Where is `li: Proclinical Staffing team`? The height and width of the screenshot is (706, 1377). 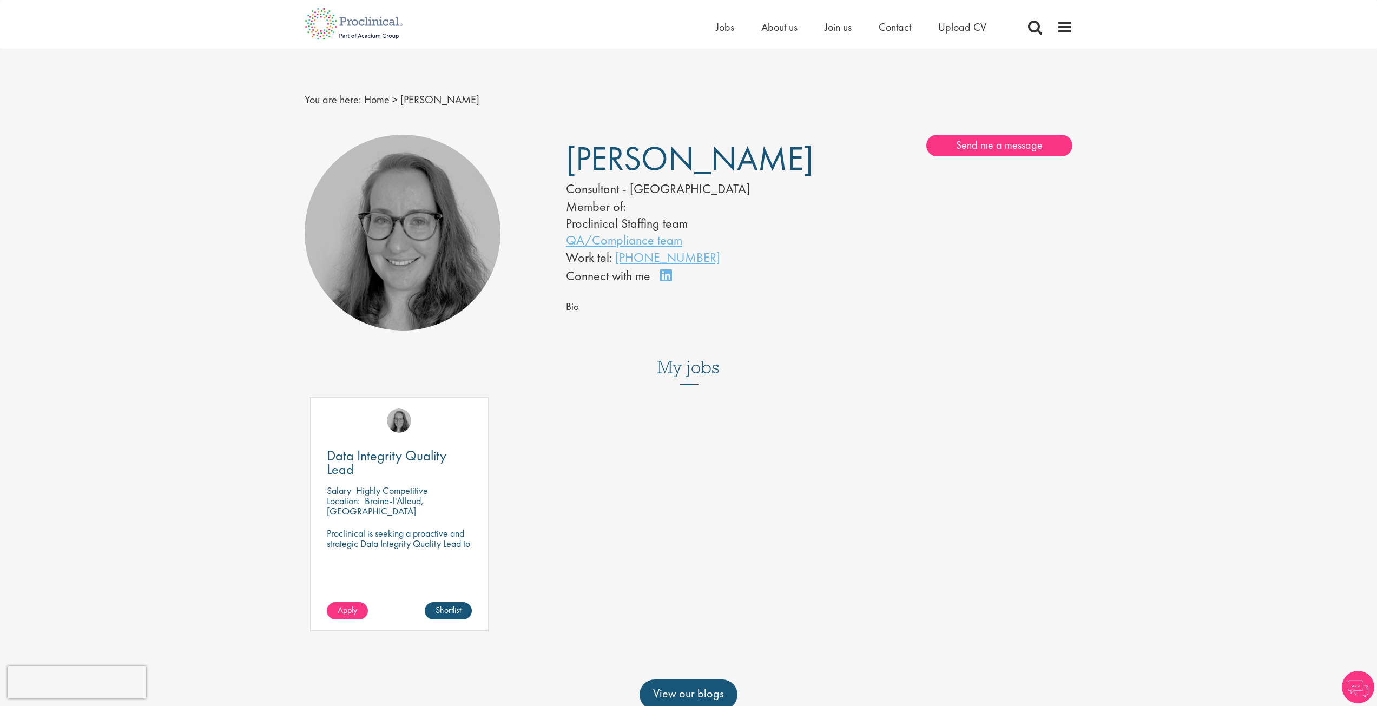
li: Proclinical Staffing team is located at coordinates (676, 223).